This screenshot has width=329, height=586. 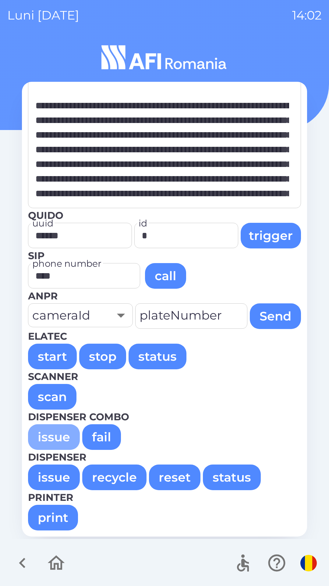 What do you see at coordinates (166, 276) in the screenshot?
I see `button: call` at bounding box center [166, 276].